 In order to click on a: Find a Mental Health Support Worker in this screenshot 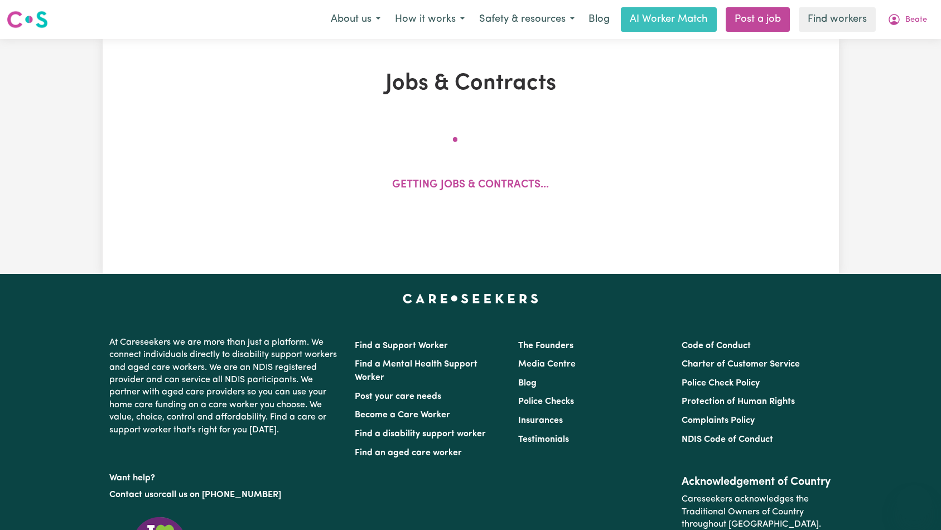, I will do `click(416, 371)`.